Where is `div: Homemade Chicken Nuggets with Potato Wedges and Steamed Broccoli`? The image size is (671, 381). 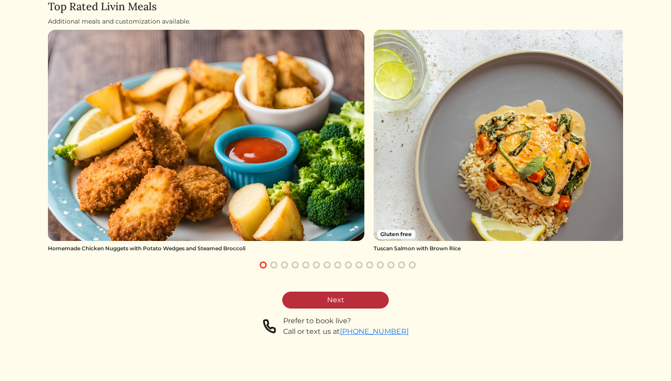
div: Homemade Chicken Nuggets with Potato Wedges and Steamed Broccoli is located at coordinates (206, 248).